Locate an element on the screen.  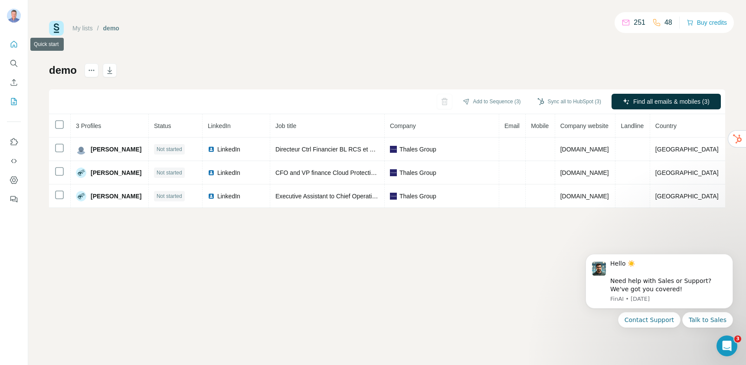
div: Quick reply options is located at coordinates (87, 77).